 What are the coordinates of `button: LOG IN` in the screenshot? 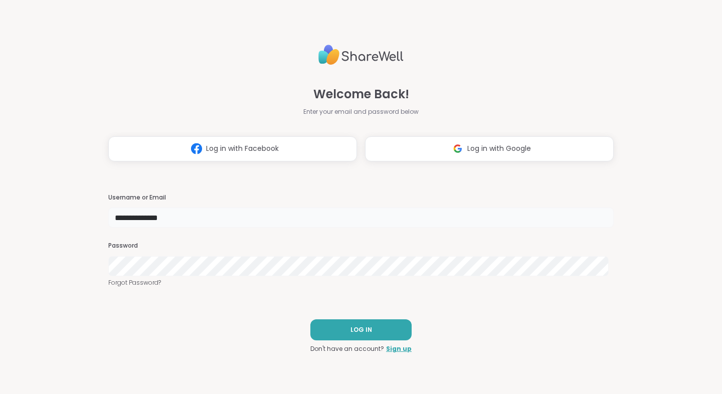 It's located at (361, 330).